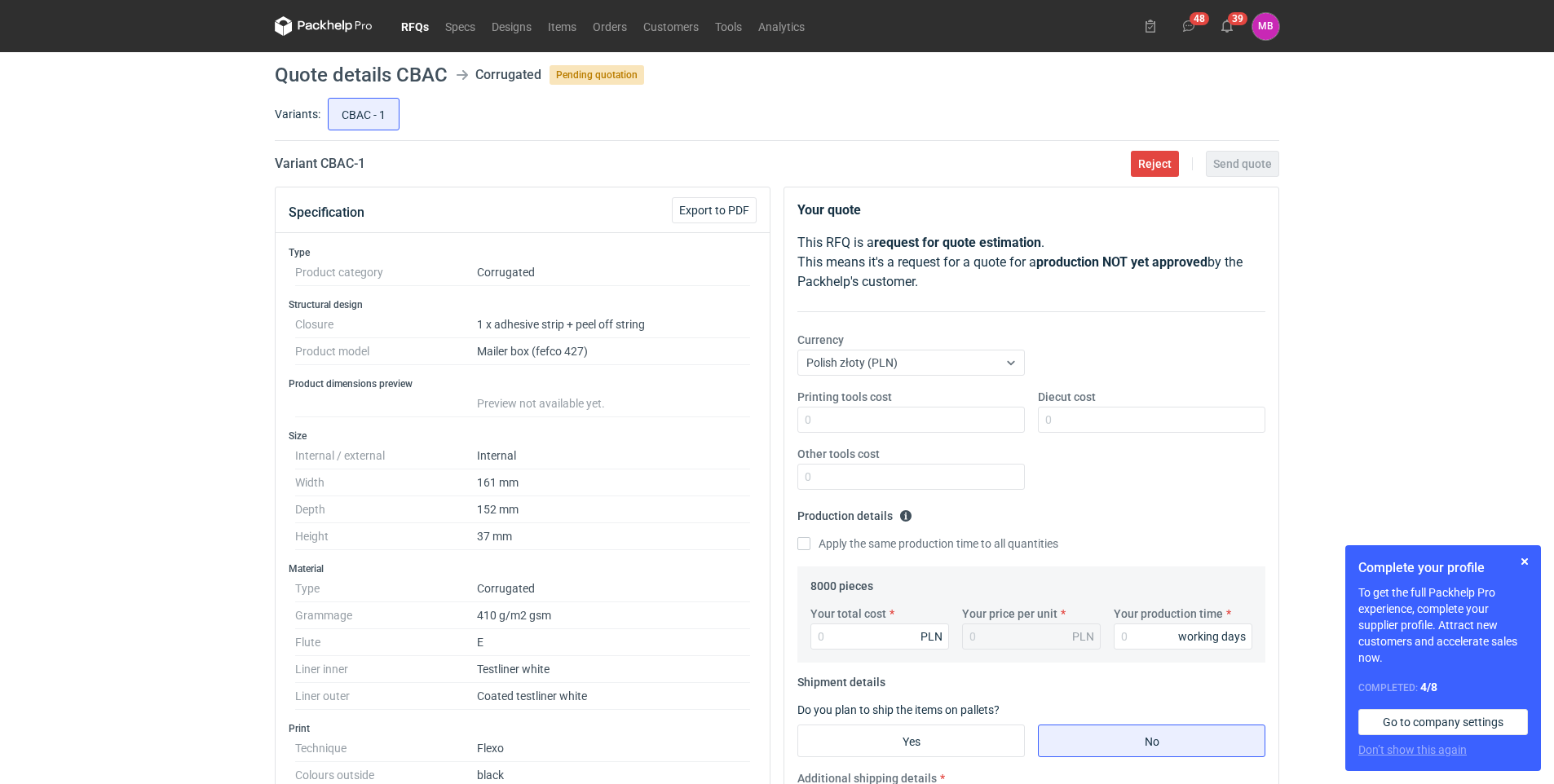 The width and height of the screenshot is (1554, 784). Describe the element at coordinates (561, 26) in the screenshot. I see `a: Items` at that location.